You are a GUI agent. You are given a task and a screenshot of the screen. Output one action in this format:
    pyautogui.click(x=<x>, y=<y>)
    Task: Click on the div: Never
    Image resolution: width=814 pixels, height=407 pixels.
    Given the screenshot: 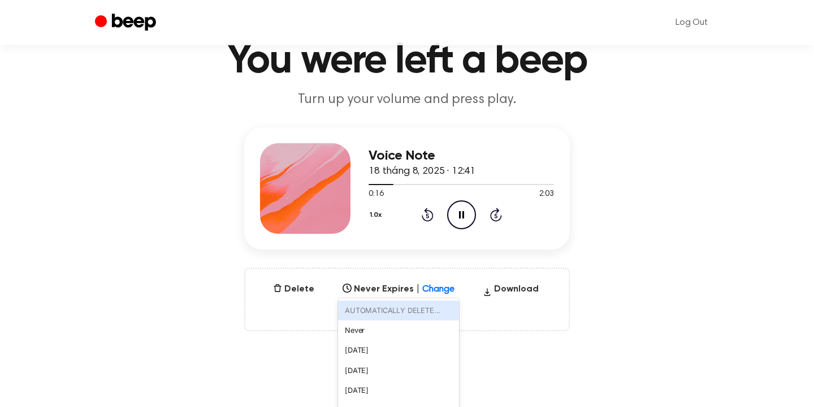 What is the action you would take?
    pyautogui.click(x=399, y=330)
    